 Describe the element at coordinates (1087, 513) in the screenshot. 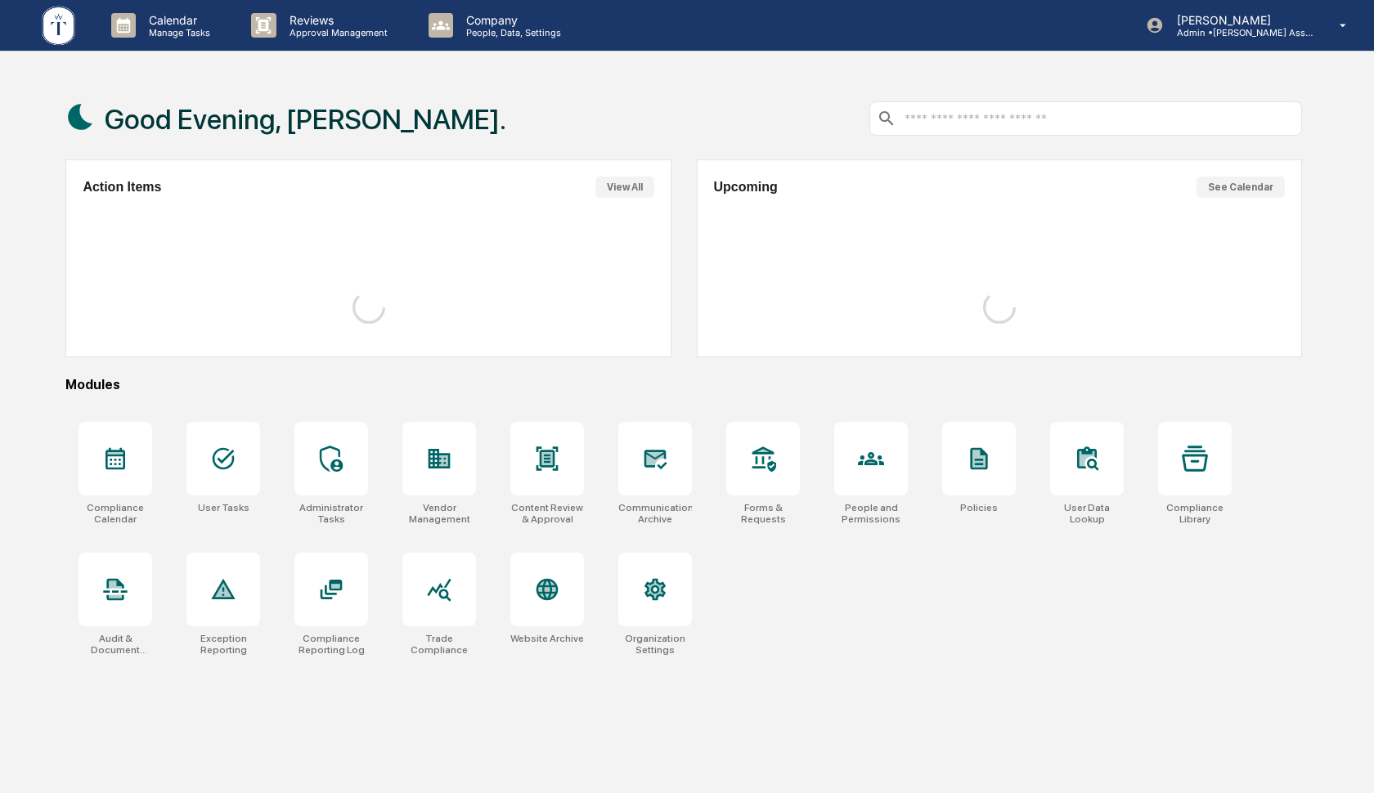

I see `div: User Data Lookup` at that location.